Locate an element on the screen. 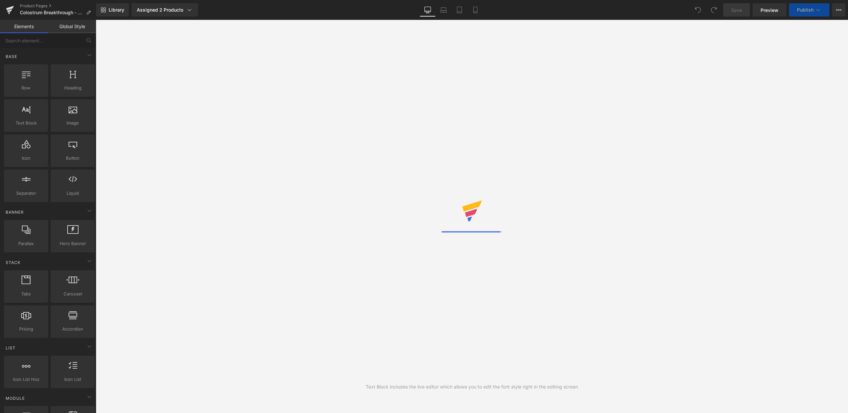 The image size is (848, 413). span: Colostrum Breakthrough - PP is located at coordinates (52, 13).